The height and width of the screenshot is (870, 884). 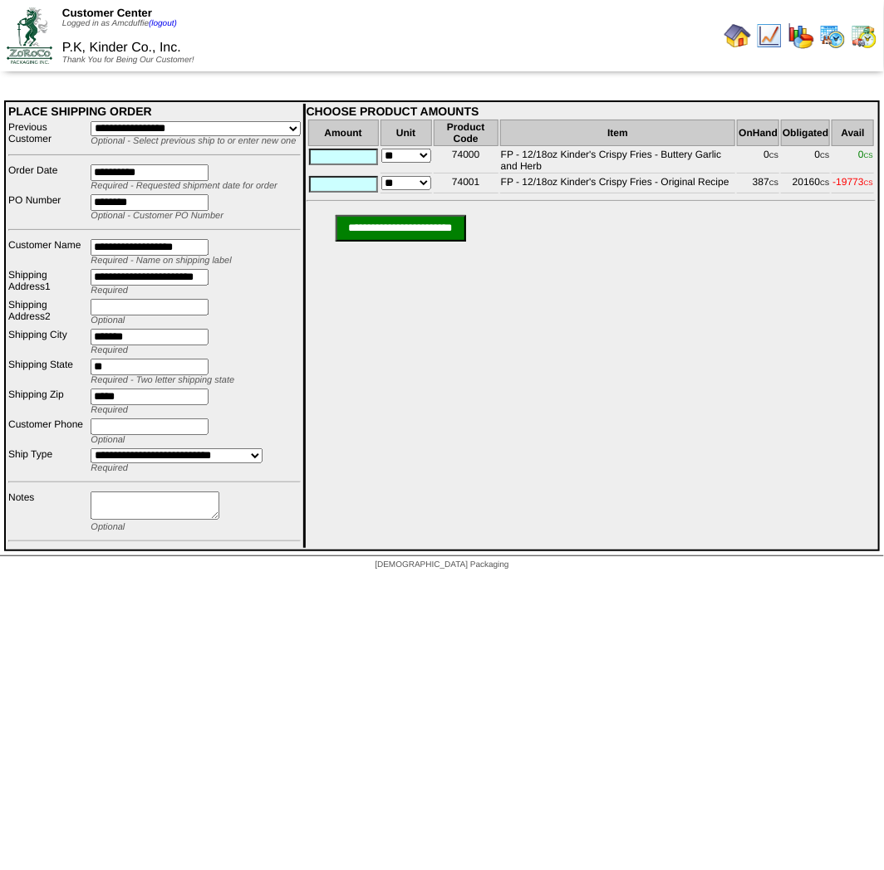 I want to click on td: PO Number, so click(x=47, y=208).